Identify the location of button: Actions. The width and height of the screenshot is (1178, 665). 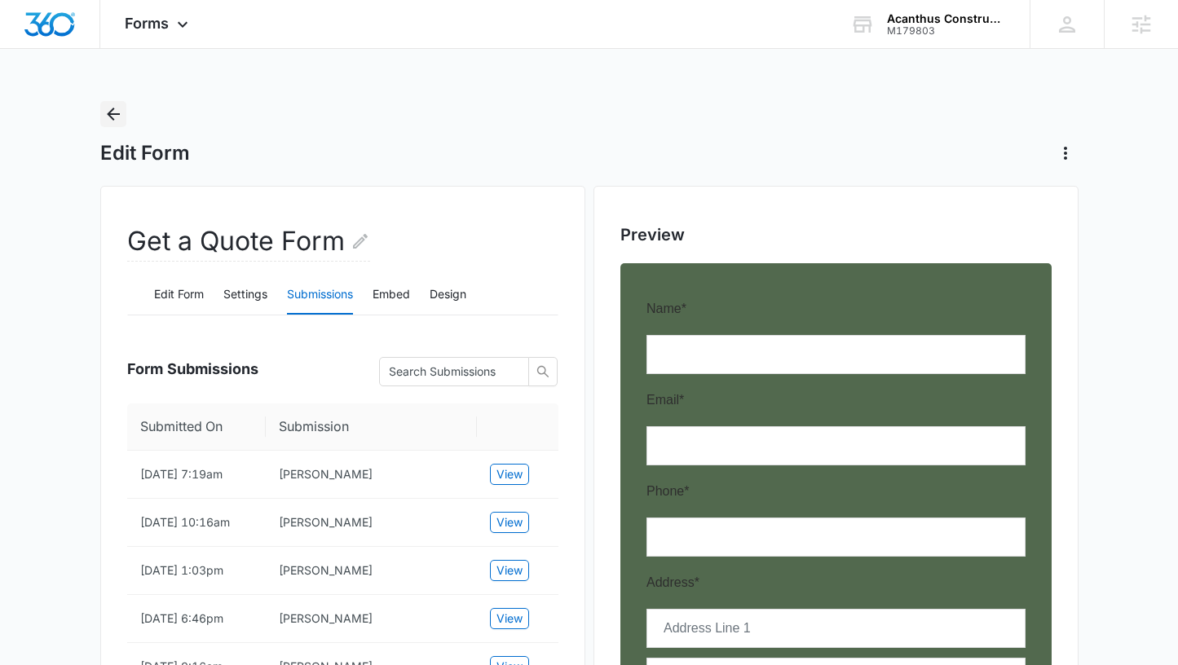
(1066, 153).